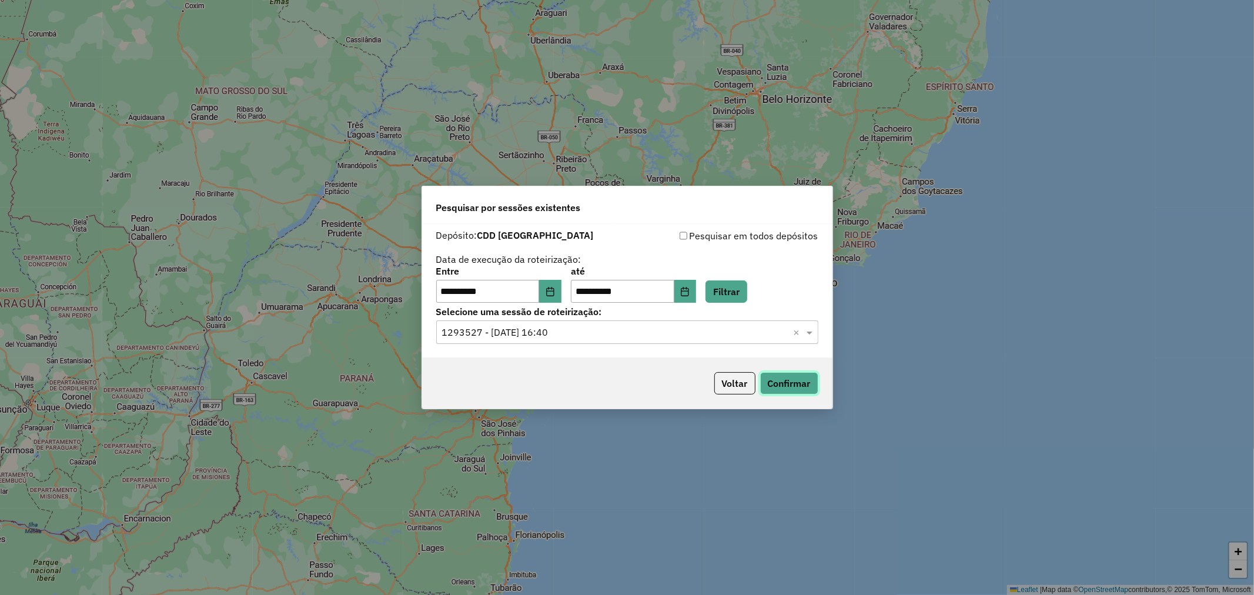  What do you see at coordinates (723, 236) in the screenshot?
I see `div: Pesquisar em todos depósitos` at bounding box center [723, 236].